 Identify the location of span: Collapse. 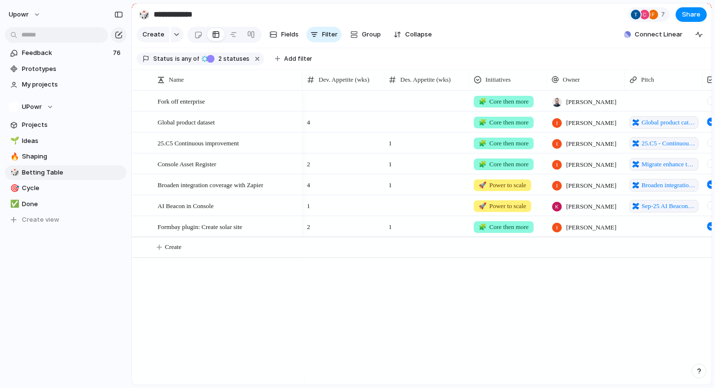
(418, 35).